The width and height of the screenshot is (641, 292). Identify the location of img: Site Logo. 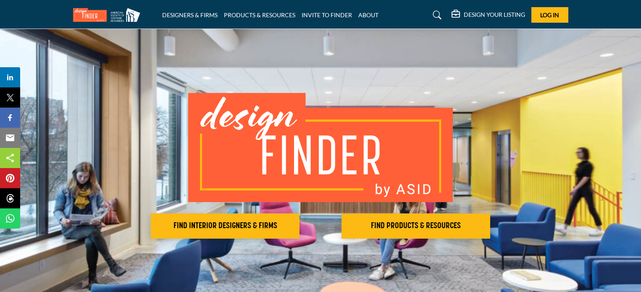
(109, 15).